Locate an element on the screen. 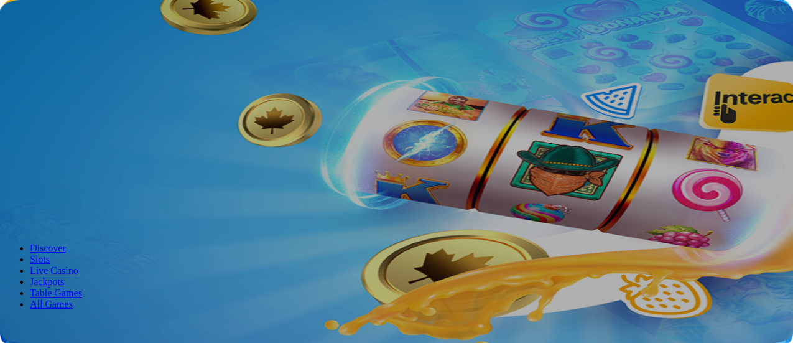  a: Slots is located at coordinates (40, 259).